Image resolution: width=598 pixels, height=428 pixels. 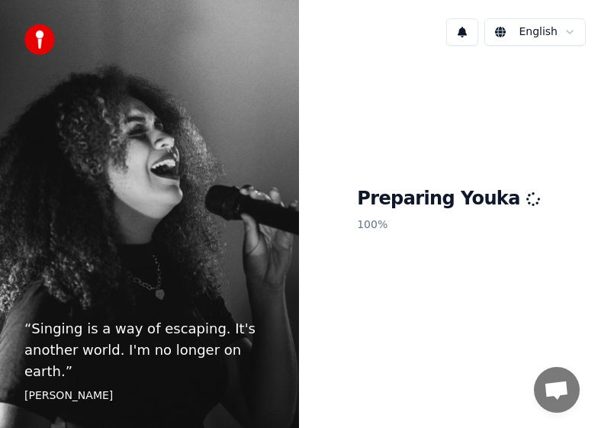 What do you see at coordinates (448, 225) in the screenshot?
I see `p: 100 %` at bounding box center [448, 225].